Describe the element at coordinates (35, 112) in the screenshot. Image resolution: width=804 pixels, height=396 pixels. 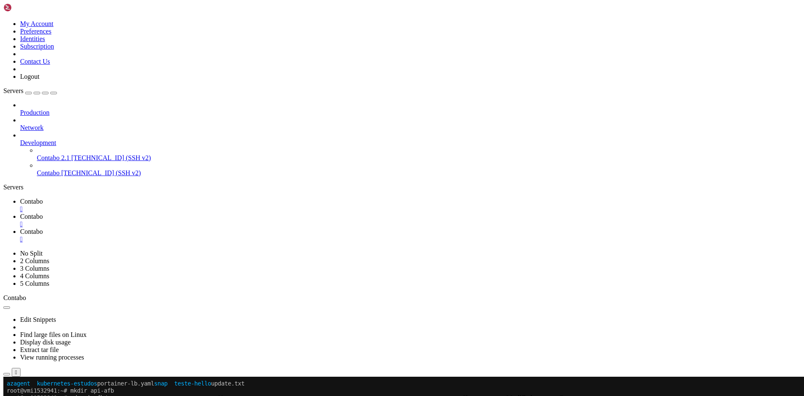
I see `span: Production` at that location.